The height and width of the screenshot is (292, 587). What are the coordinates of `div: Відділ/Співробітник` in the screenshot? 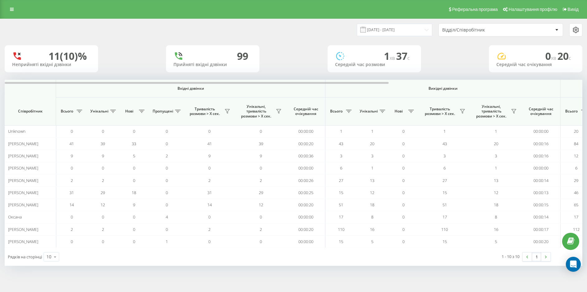 It's located at (479, 30).